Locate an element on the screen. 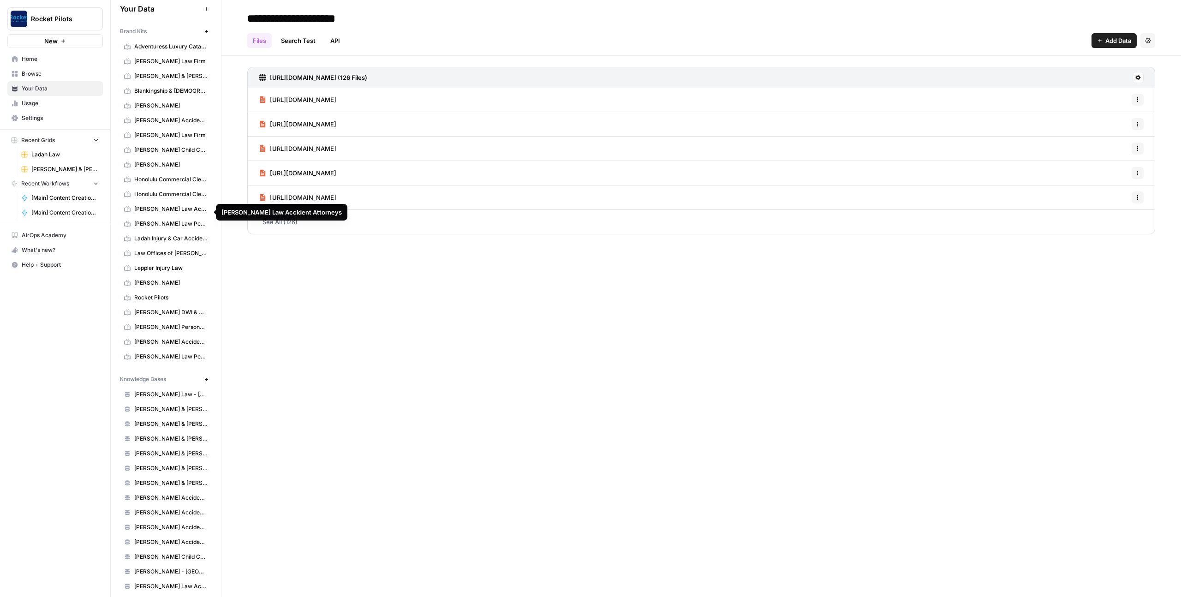  a: Files is located at coordinates (259, 41).